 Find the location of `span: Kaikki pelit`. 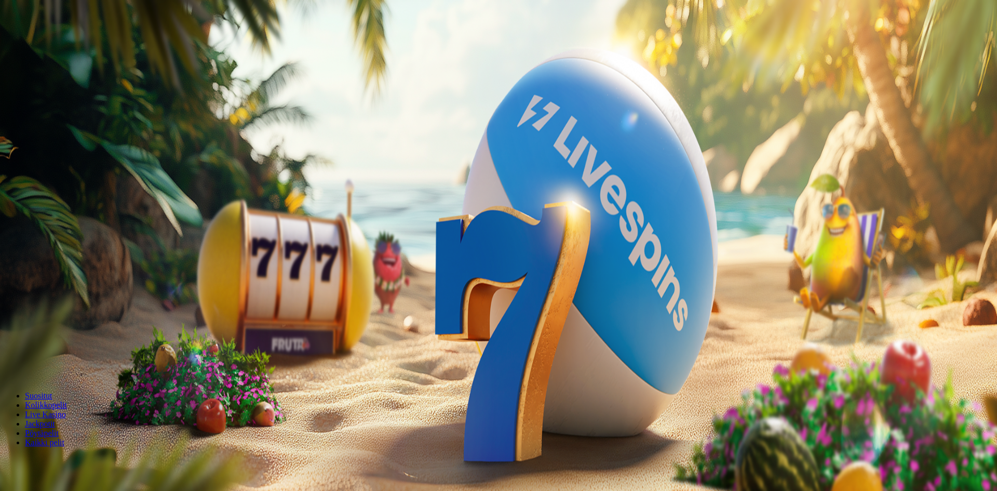

span: Kaikki pelit is located at coordinates (45, 442).